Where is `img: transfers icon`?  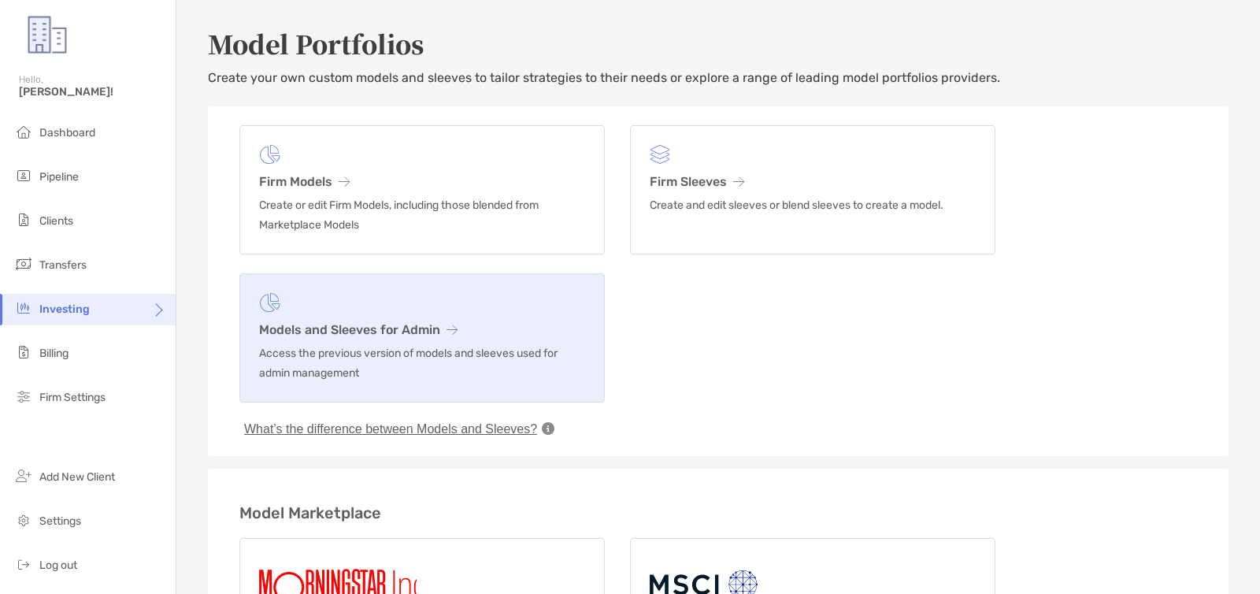 img: transfers icon is located at coordinates (24, 264).